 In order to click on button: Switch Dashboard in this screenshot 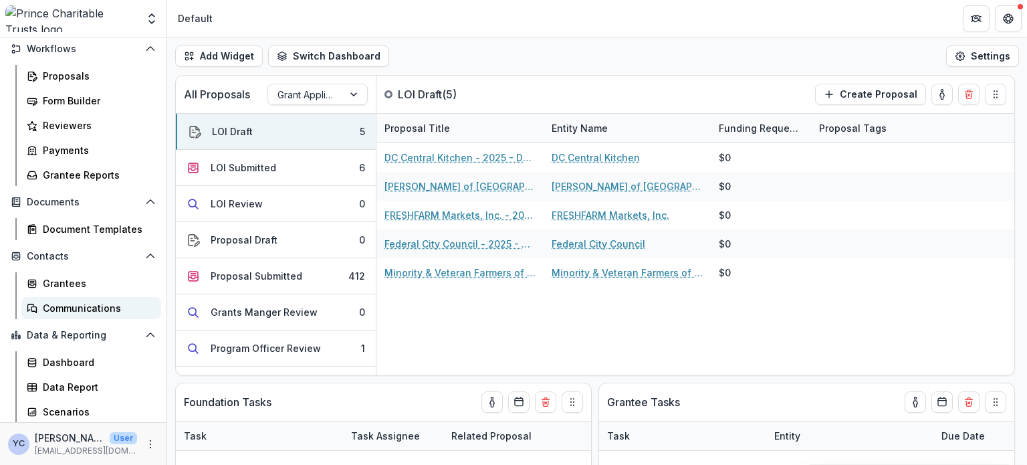, I will do `click(328, 56)`.